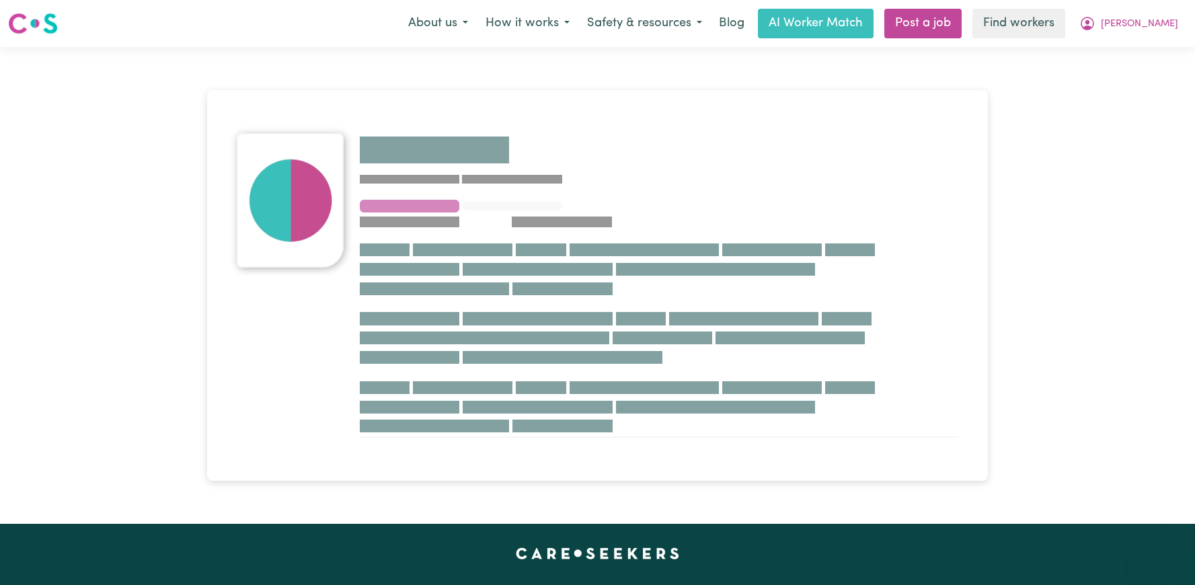  I want to click on a: Blog, so click(732, 24).